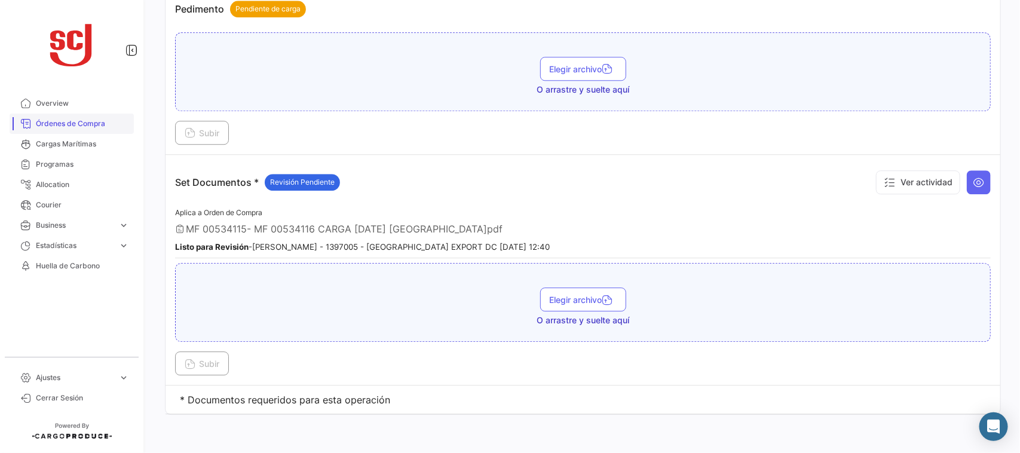 This screenshot has width=1020, height=453. What do you see at coordinates (72, 185) in the screenshot?
I see `a: Allocation` at bounding box center [72, 185].